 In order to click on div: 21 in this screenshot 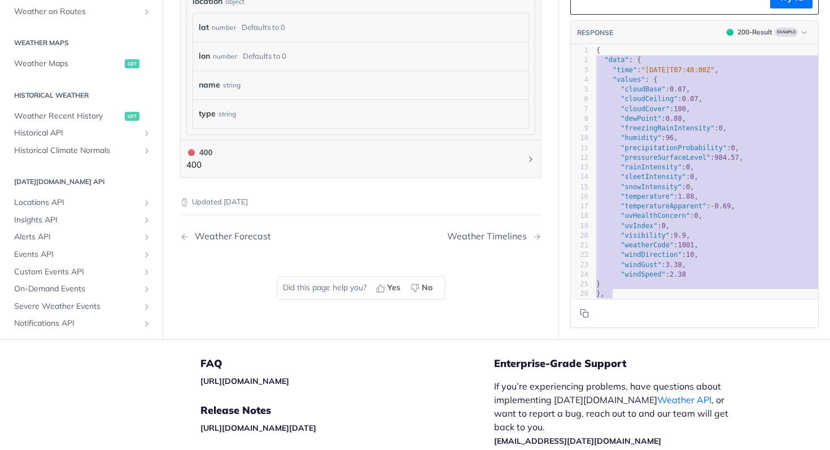, I will do `click(579, 245)`.